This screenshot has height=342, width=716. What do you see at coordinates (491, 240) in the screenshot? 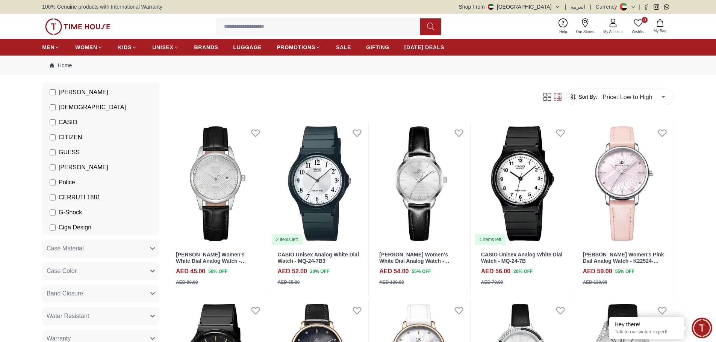
I see `div: 1 items left` at bounding box center [491, 240].